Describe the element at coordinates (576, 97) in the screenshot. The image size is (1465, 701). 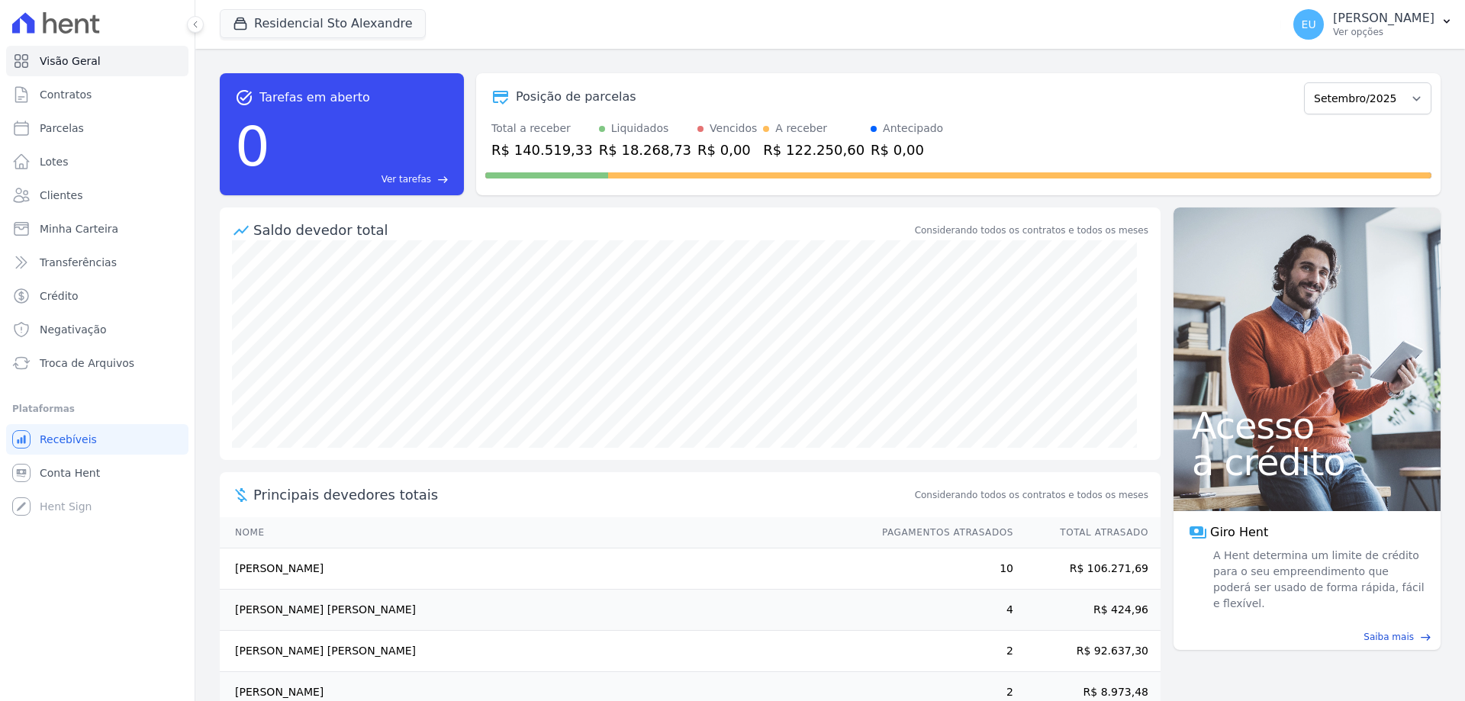
I see `div: Posição de parcelas` at that location.